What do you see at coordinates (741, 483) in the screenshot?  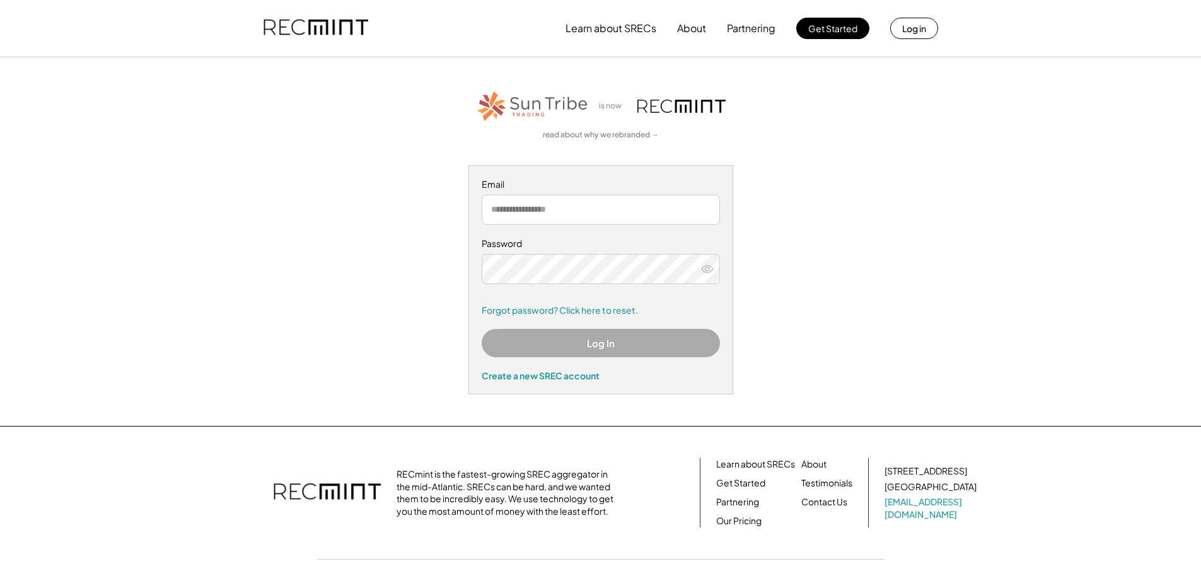 I see `a: Get Started` at bounding box center [741, 483].